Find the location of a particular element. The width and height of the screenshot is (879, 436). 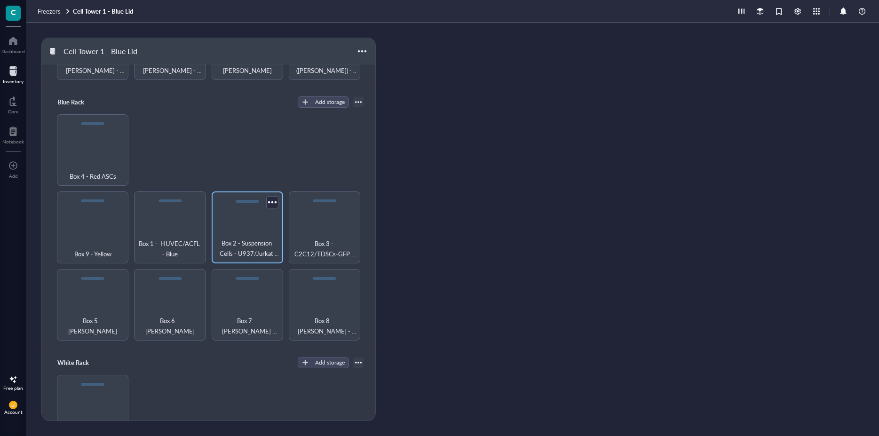

div: Add is located at coordinates (13, 176).